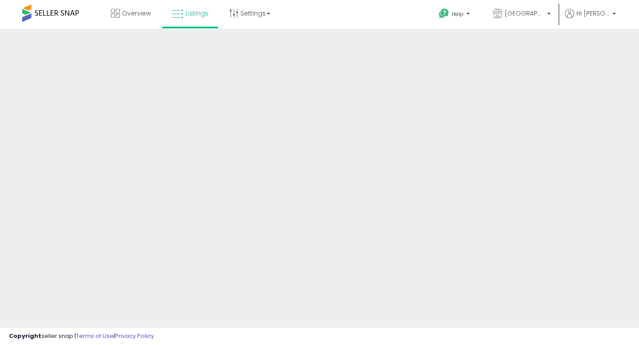  Describe the element at coordinates (25, 336) in the screenshot. I see `strong: Copyright` at that location.